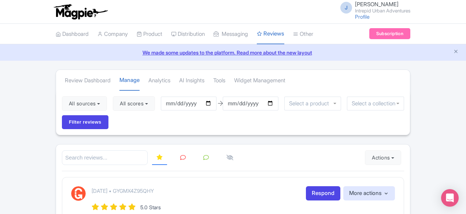 Image resolution: width=466 pixels, height=214 pixels. Describe the element at coordinates (129, 81) in the screenshot. I see `a: Manage` at that location.